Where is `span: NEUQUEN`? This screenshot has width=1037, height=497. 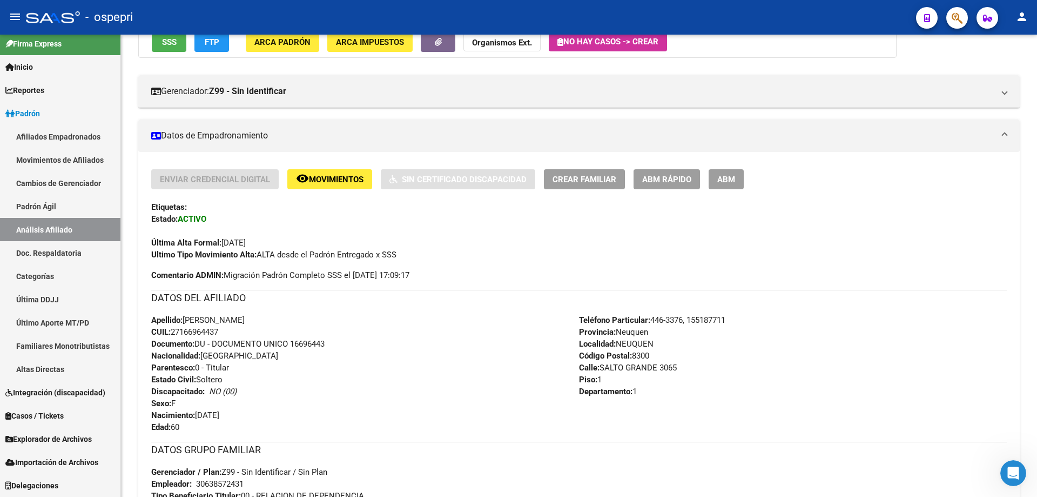 span: NEUQUEN is located at coordinates (617, 344).